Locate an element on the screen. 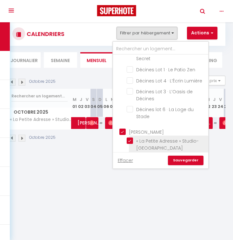 This screenshot has height=240, width=233. th: 25 is located at coordinates (227, 103).